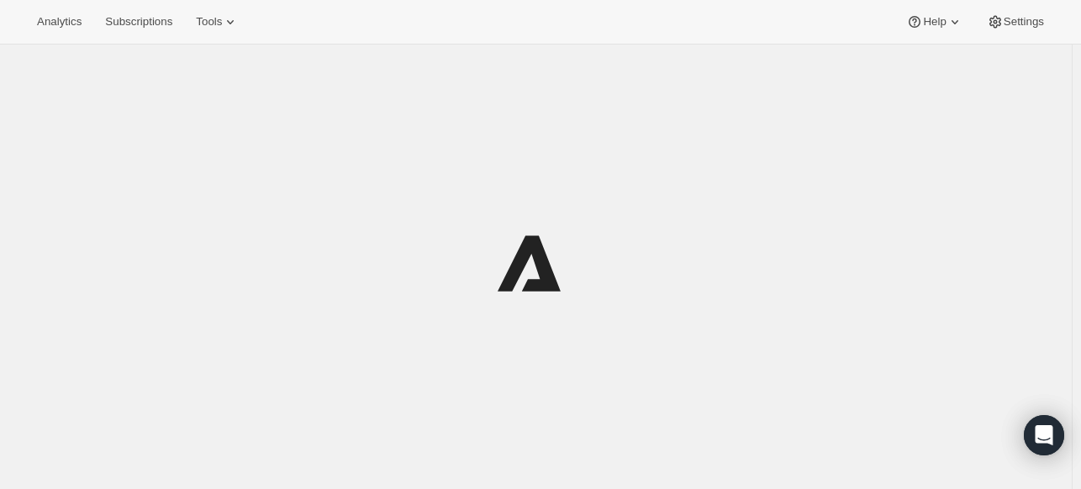  What do you see at coordinates (209, 22) in the screenshot?
I see `span: Tools` at bounding box center [209, 22].